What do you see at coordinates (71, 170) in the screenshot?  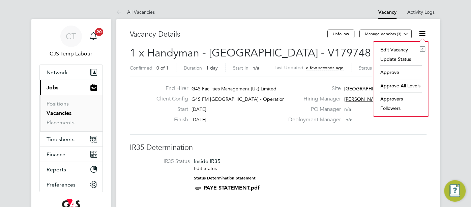 I see `button: Reports` at bounding box center [71, 170].